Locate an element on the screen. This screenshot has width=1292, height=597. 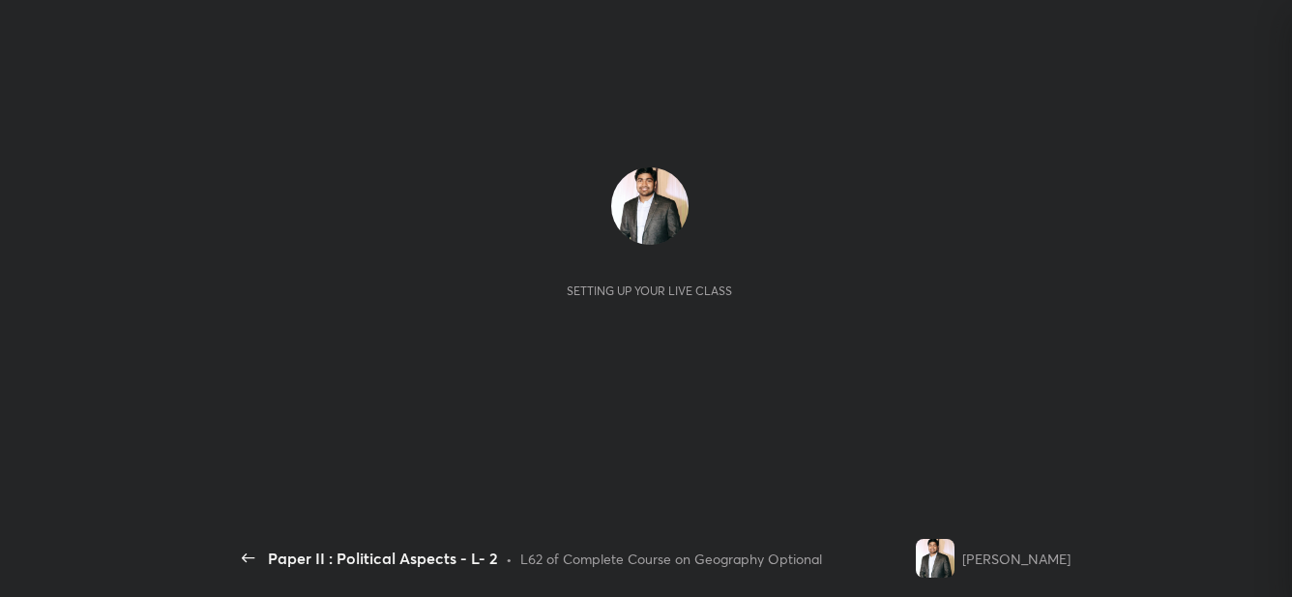
div: Setting up your live class is located at coordinates (649, 290).